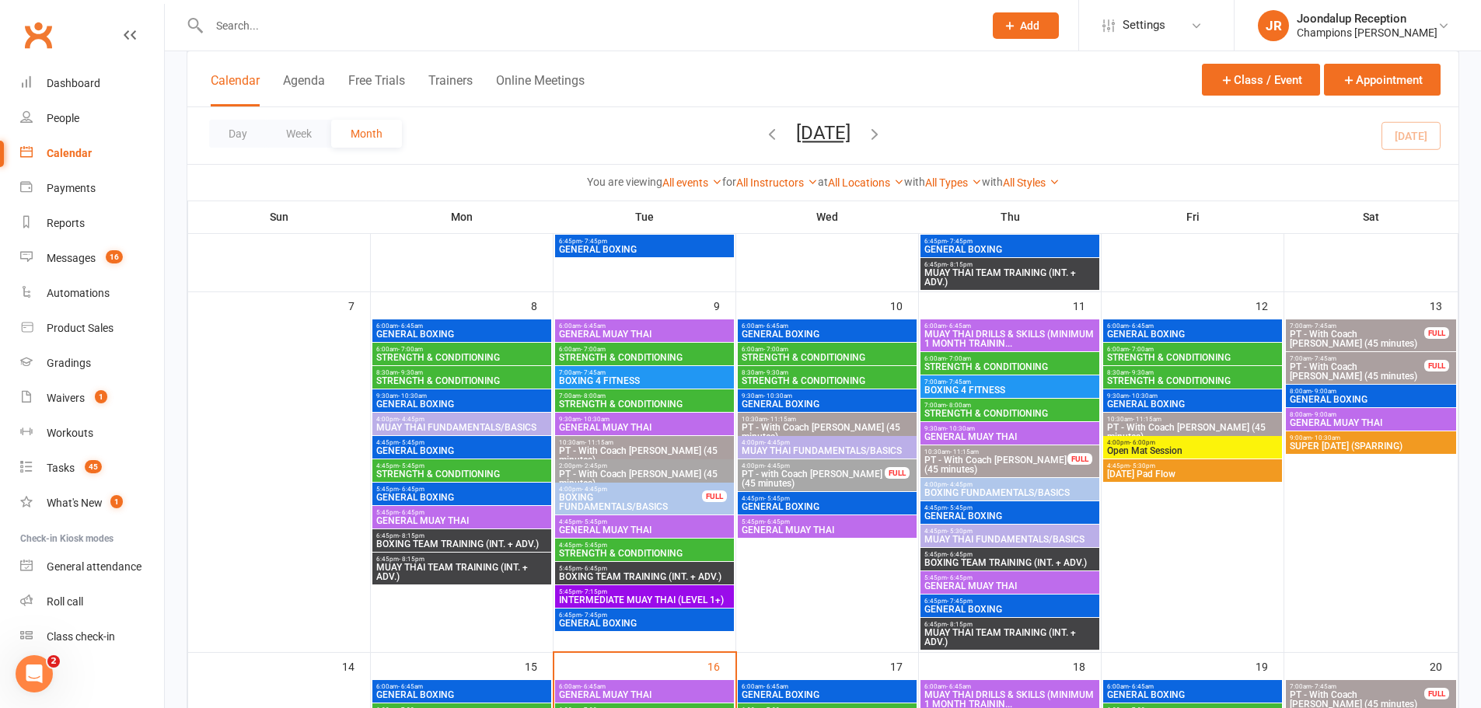 This screenshot has height=708, width=1481. I want to click on th: Mon, so click(462, 217).